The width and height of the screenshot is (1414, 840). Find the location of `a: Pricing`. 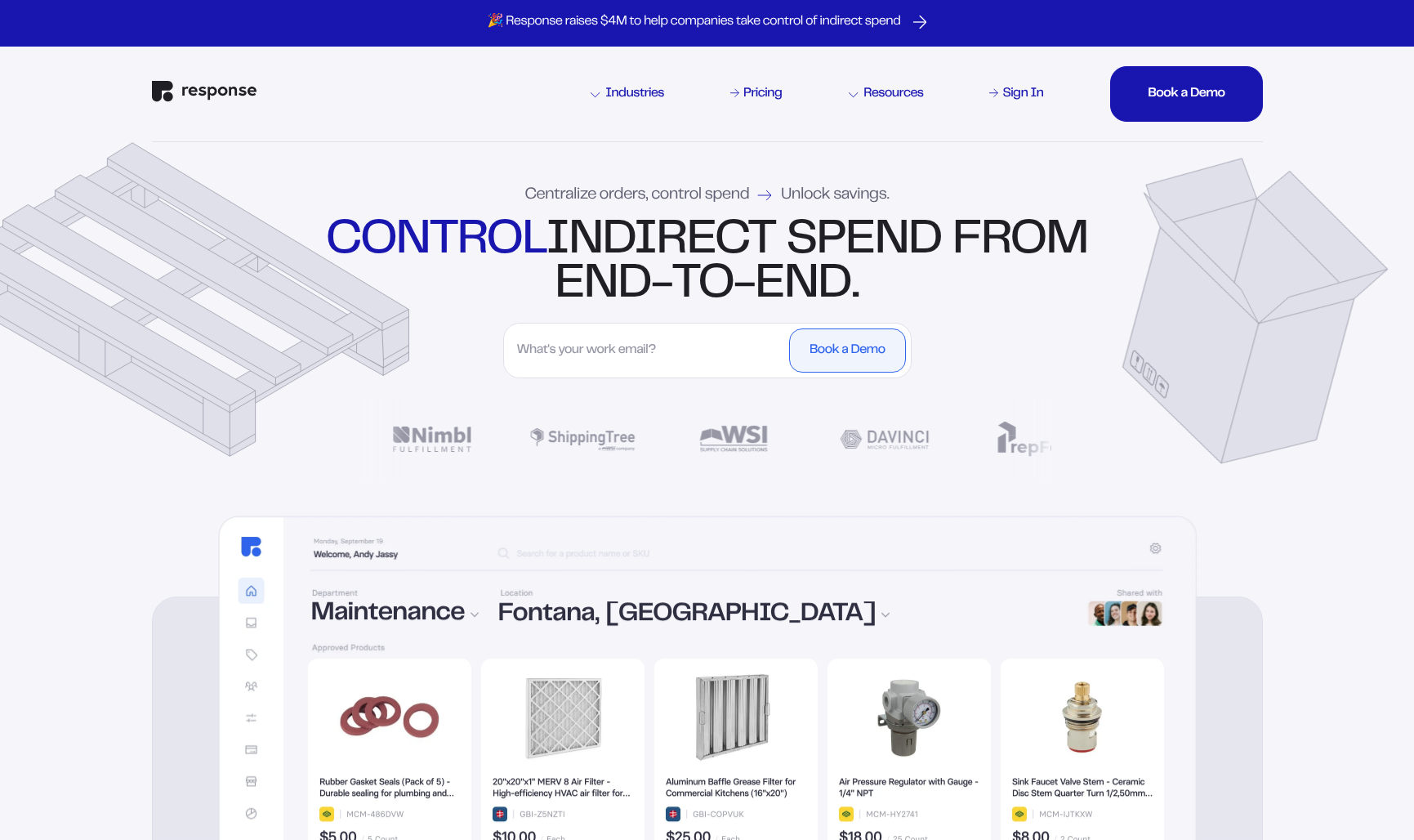

a: Pricing is located at coordinates (757, 94).